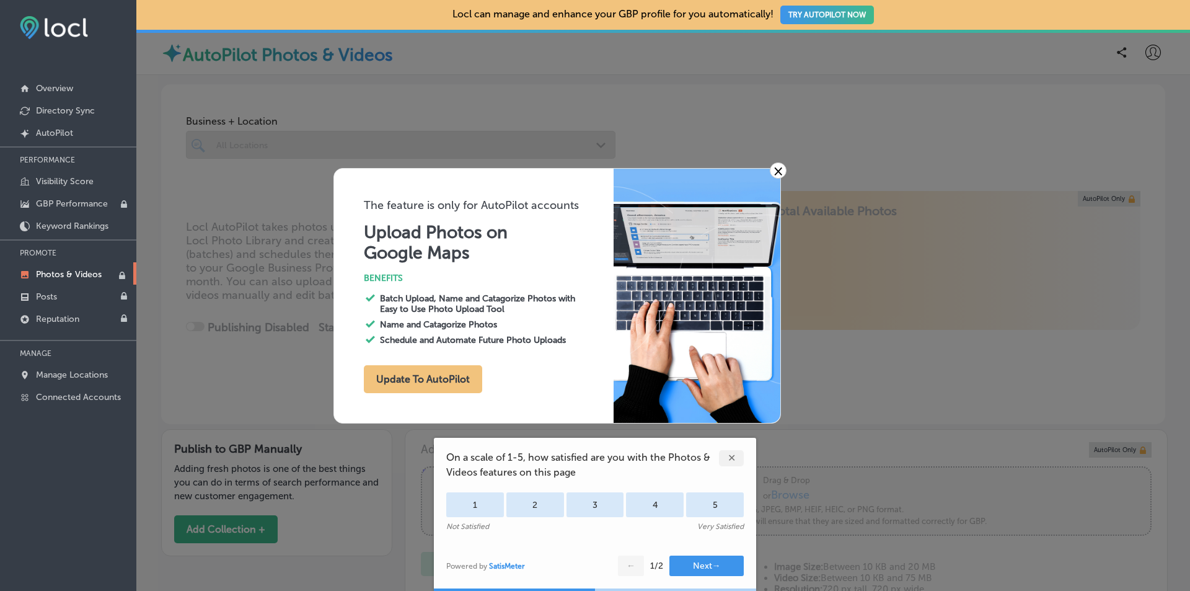  Describe the element at coordinates (78, 397) in the screenshot. I see `p: Connected Accounts` at that location.